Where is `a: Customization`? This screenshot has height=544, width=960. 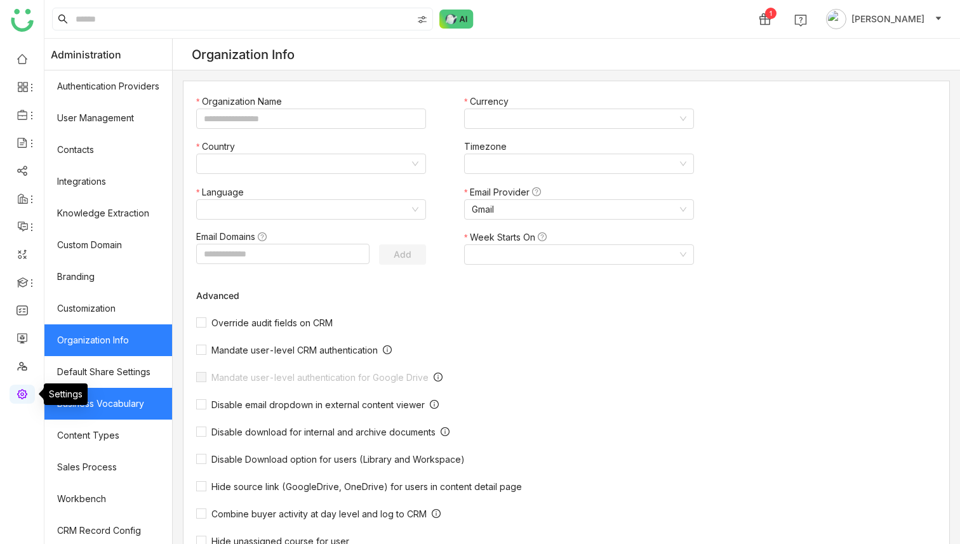 a: Customization is located at coordinates (108, 309).